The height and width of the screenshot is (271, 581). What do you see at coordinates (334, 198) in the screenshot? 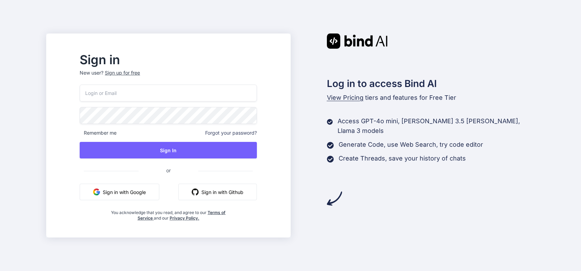
I see `img: arrow` at bounding box center [334, 198].